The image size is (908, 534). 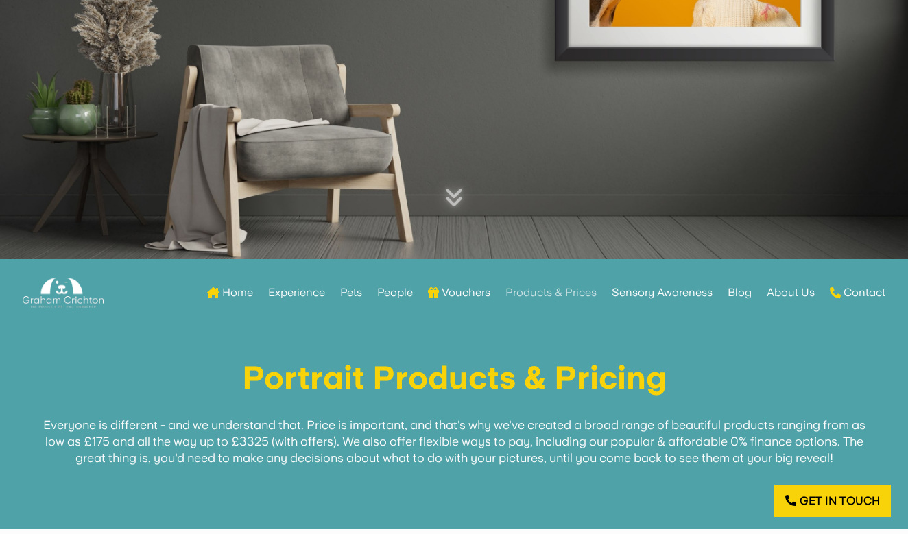 What do you see at coordinates (661, 293) in the screenshot?
I see `a: Sensory Awareness` at bounding box center [661, 293].